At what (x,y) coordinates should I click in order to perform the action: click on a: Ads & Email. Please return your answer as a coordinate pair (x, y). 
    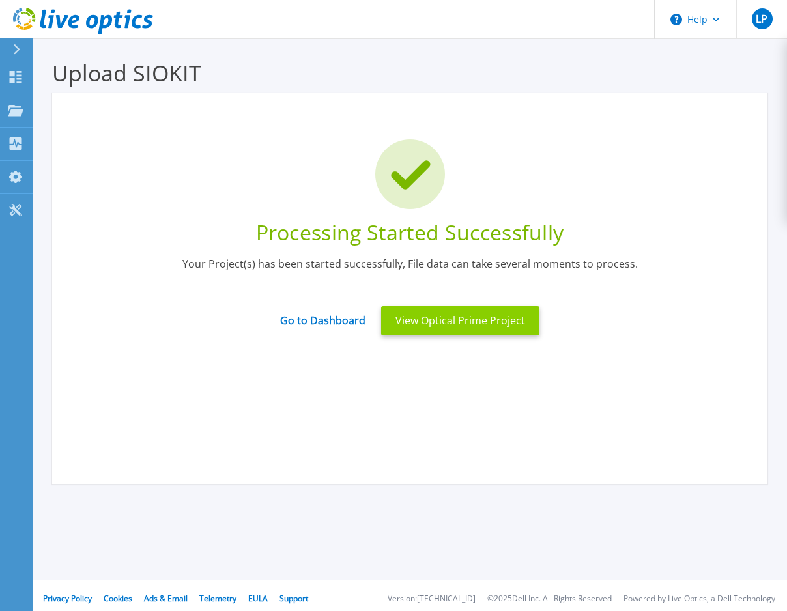
    Looking at the image, I should click on (165, 598).